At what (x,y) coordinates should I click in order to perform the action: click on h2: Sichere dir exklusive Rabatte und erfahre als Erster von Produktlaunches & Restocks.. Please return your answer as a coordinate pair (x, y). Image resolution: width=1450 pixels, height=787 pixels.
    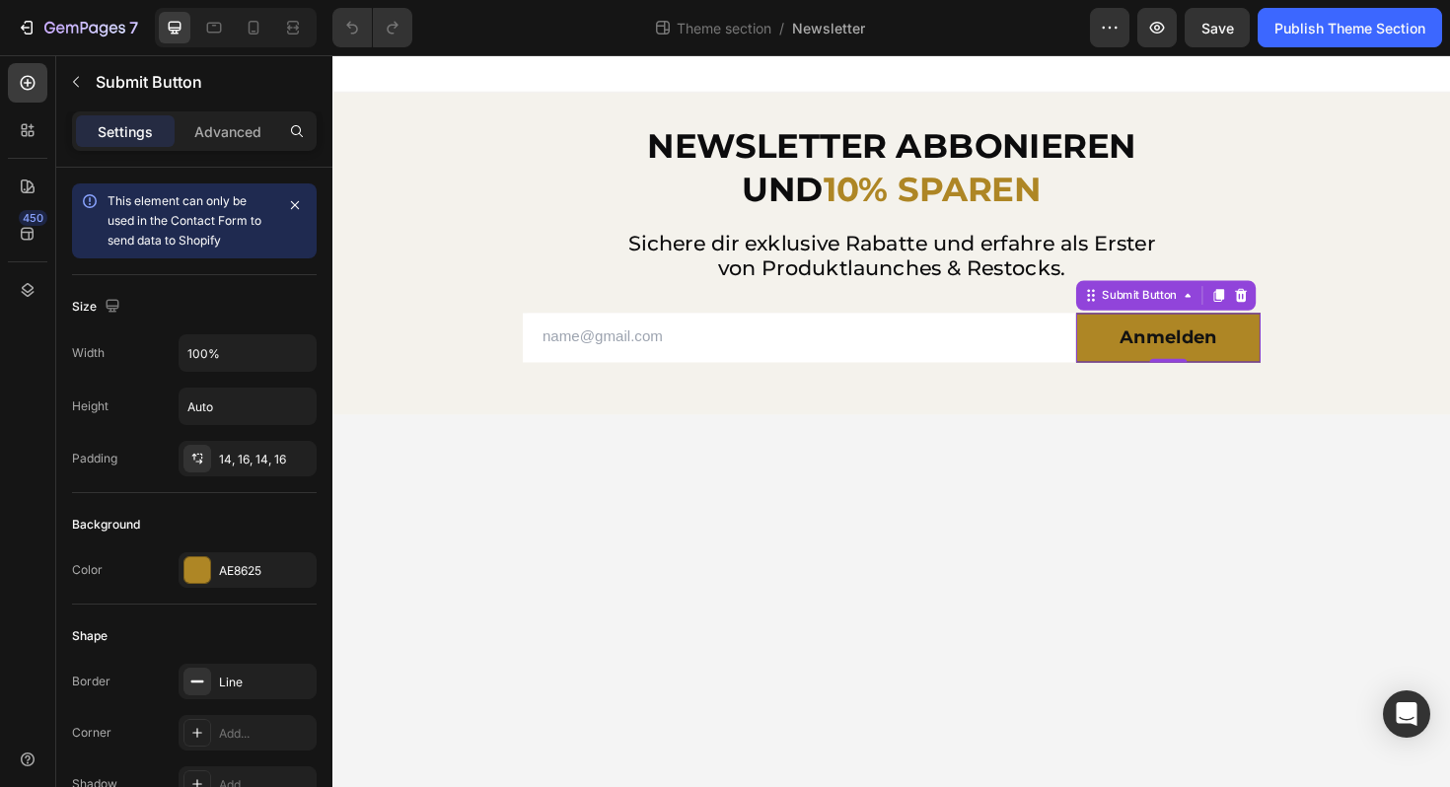
    Looking at the image, I should click on (592, 213).